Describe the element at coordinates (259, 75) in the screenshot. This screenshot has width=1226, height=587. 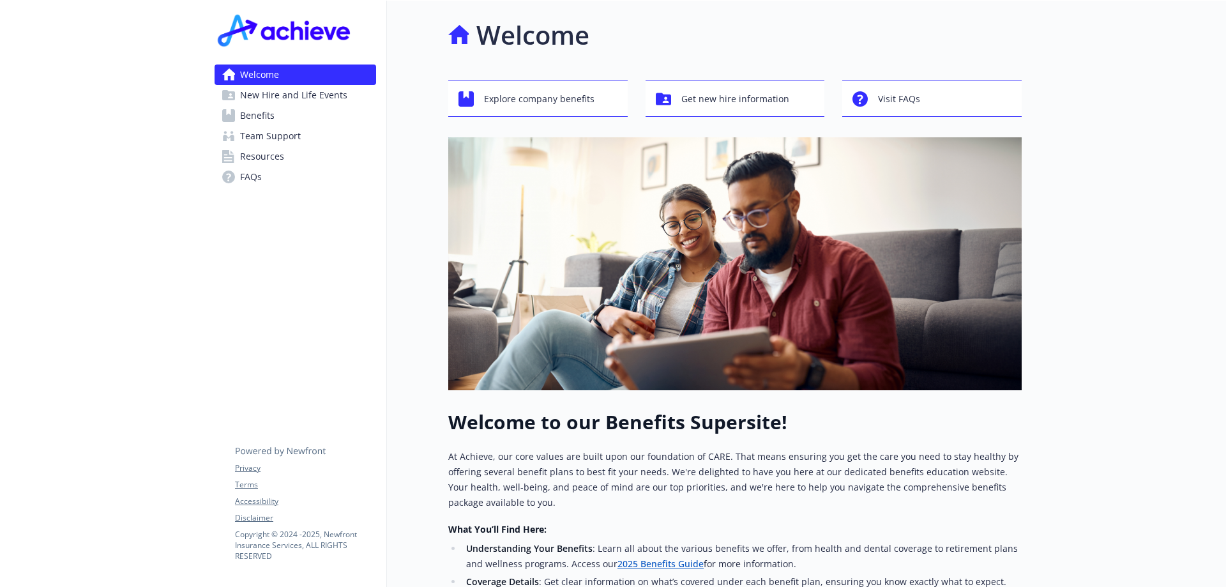
I see `span: Welcome` at that location.